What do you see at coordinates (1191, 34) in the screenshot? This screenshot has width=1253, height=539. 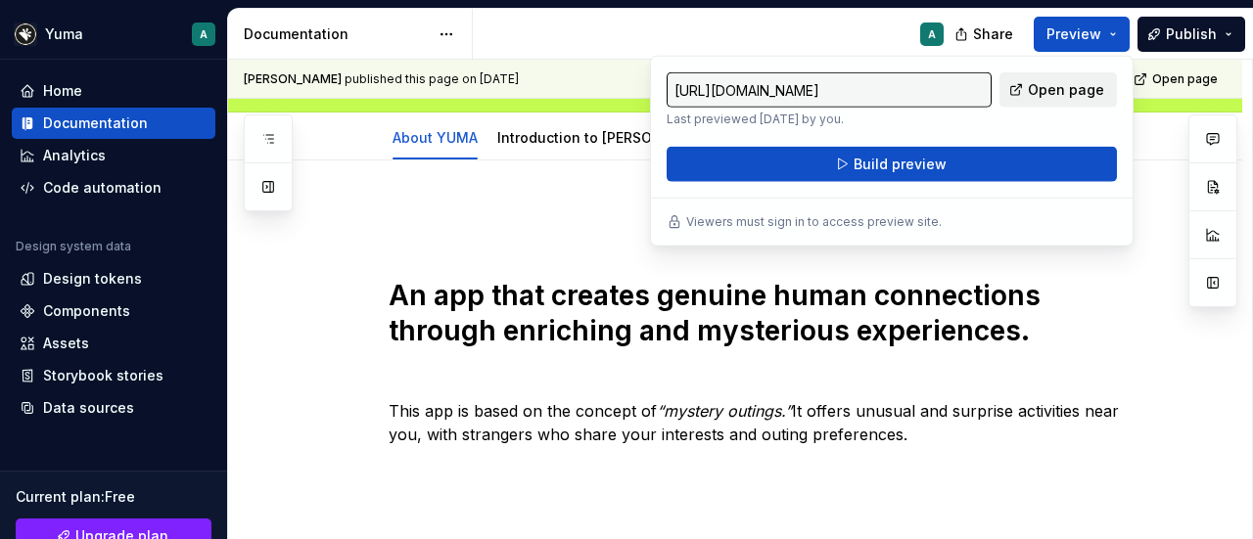 I see `button: Publish` at bounding box center [1191, 34].